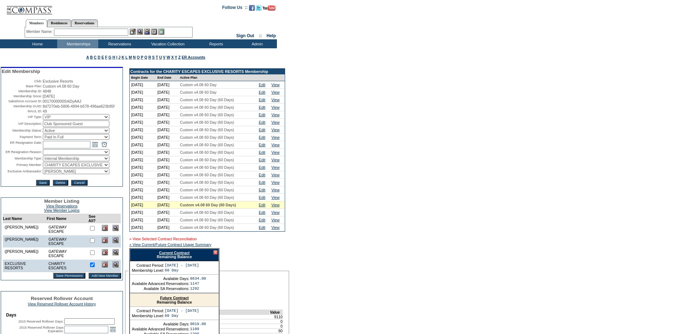  What do you see at coordinates (134, 57) in the screenshot?
I see `a: N` at bounding box center [134, 57].